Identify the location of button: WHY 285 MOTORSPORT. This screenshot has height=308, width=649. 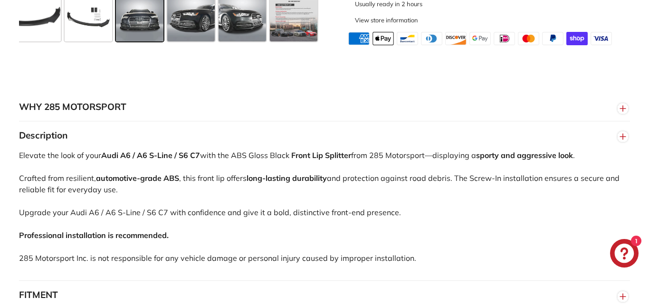
(325, 107).